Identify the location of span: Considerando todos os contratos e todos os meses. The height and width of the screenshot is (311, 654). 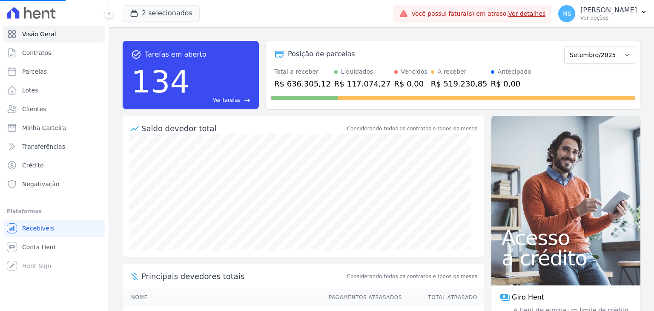
(412, 276).